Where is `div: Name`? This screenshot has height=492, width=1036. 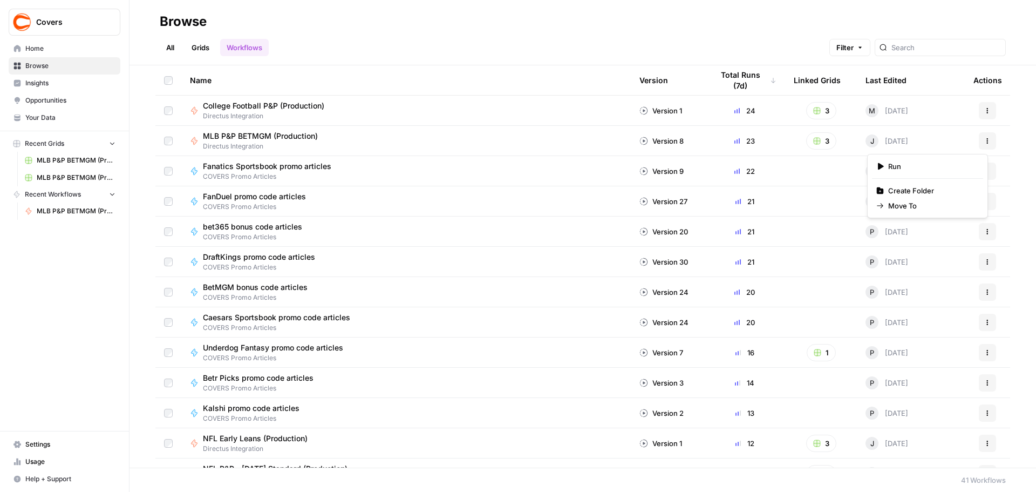
div: Name is located at coordinates (406, 80).